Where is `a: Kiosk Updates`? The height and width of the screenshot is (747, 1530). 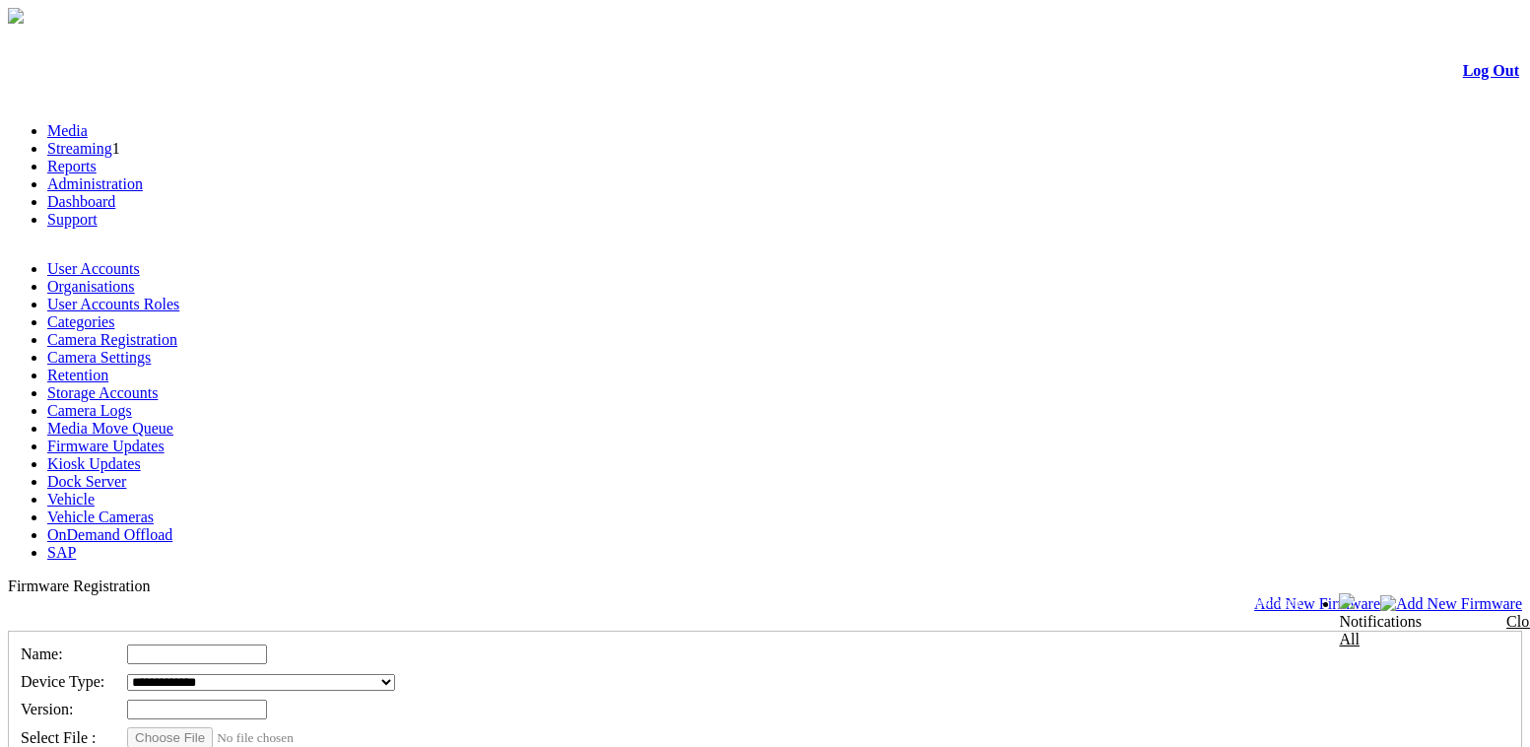 a: Kiosk Updates is located at coordinates (94, 463).